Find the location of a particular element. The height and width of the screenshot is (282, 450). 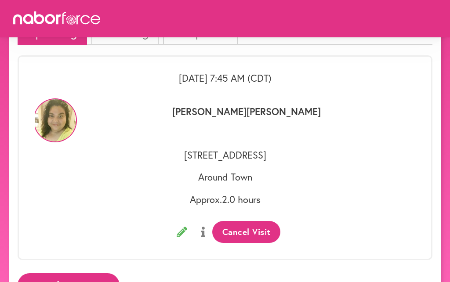

p: Around Town is located at coordinates (225, 177).